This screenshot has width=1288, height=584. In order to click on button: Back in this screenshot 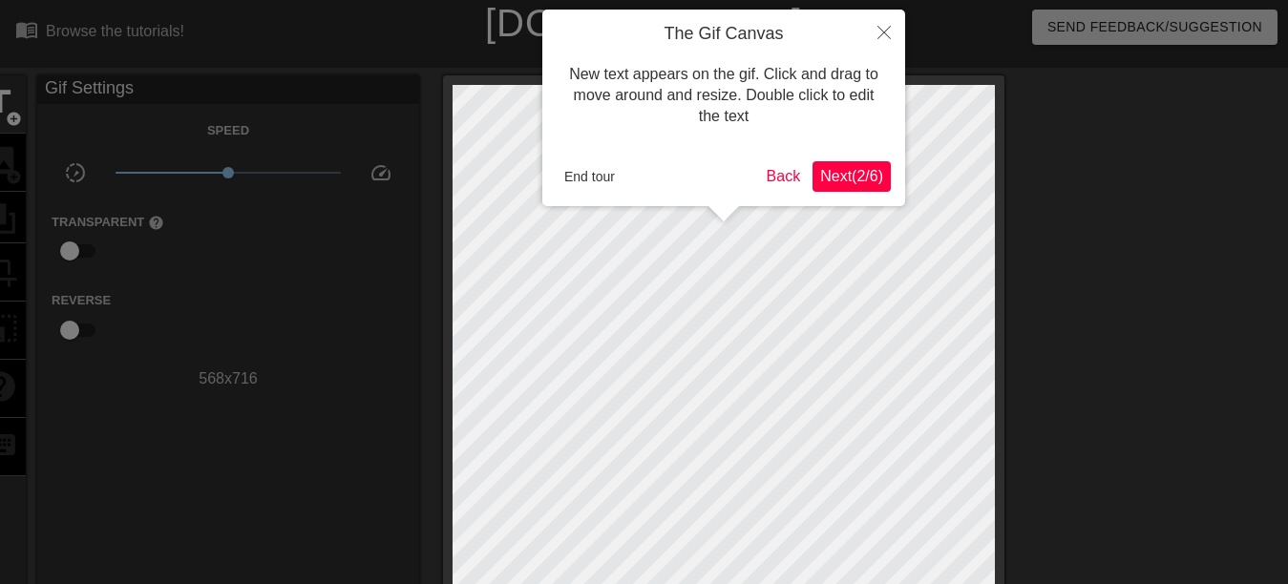, I will do `click(784, 177)`.